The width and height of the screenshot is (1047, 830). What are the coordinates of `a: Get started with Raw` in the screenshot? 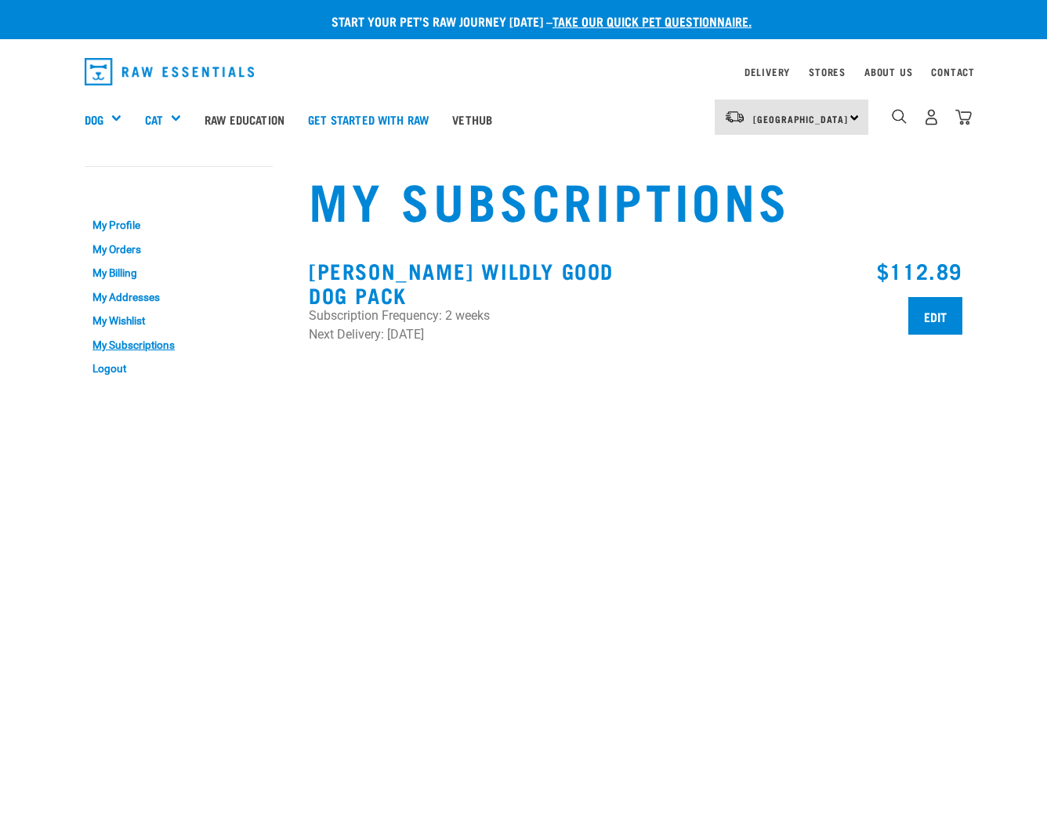 It's located at (368, 119).